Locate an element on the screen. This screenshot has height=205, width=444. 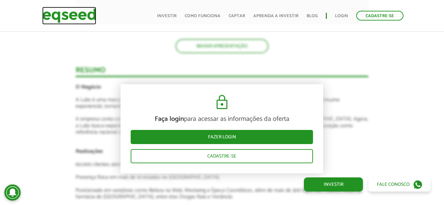
img: EqSeed is located at coordinates (69, 16).